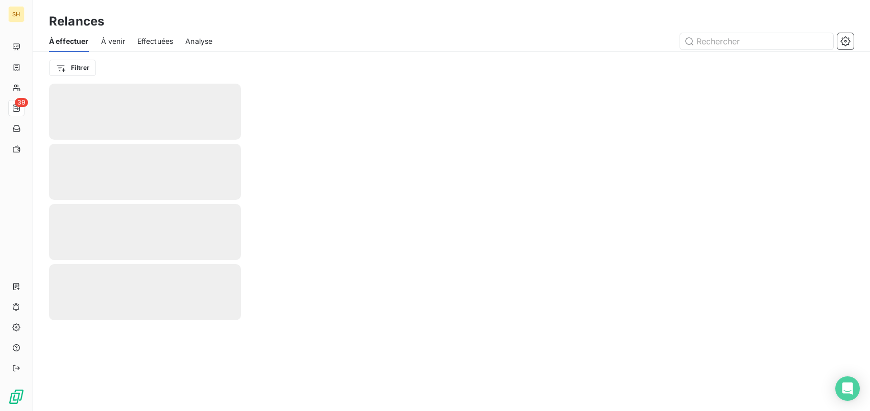 This screenshot has height=411, width=870. I want to click on span: À effectuer, so click(69, 41).